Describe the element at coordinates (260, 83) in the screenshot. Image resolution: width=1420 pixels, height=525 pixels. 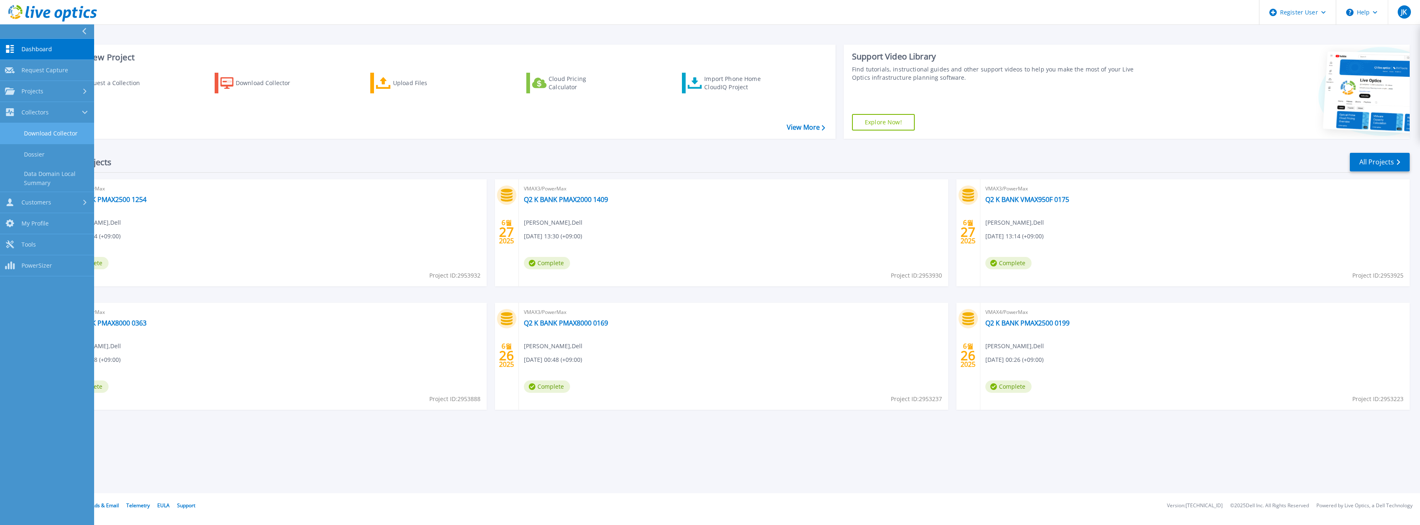
I see `a: Download Collector` at that location.